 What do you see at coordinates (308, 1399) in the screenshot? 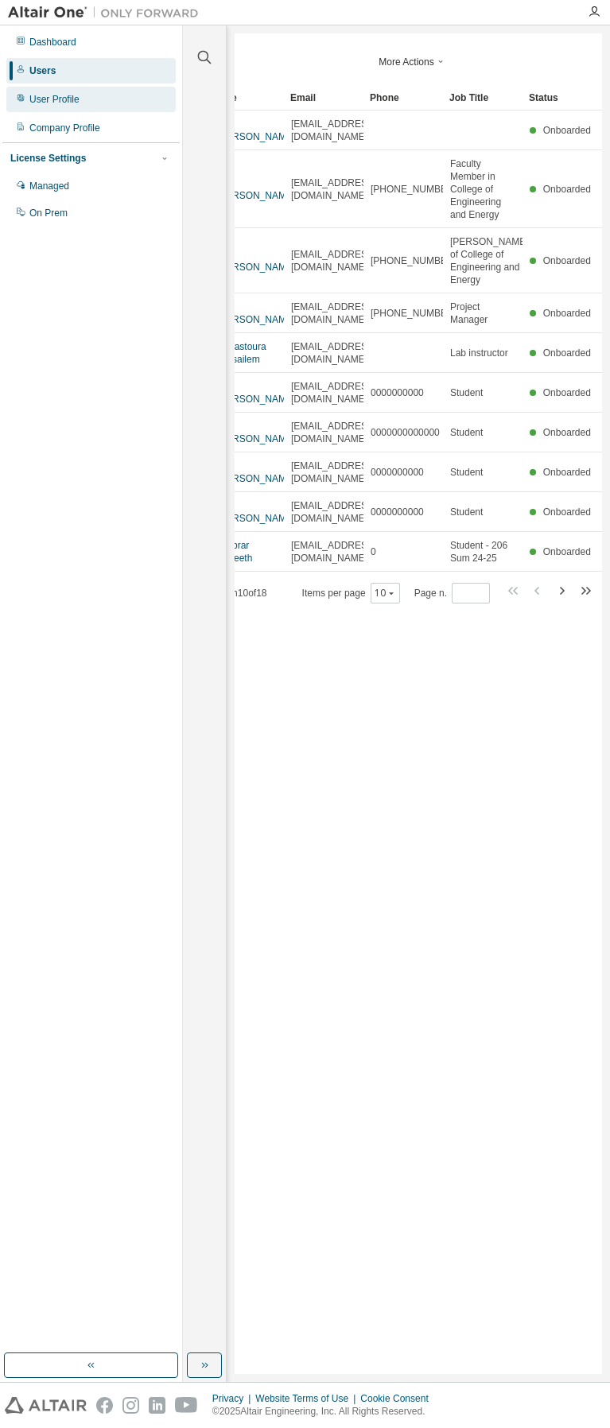
I see `div: Website Terms of Use` at bounding box center [308, 1399].